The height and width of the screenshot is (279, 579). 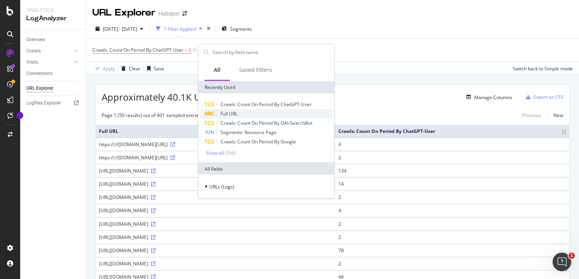 What do you see at coordinates (49, 62) in the screenshot?
I see `a: Visits` at bounding box center [49, 62].